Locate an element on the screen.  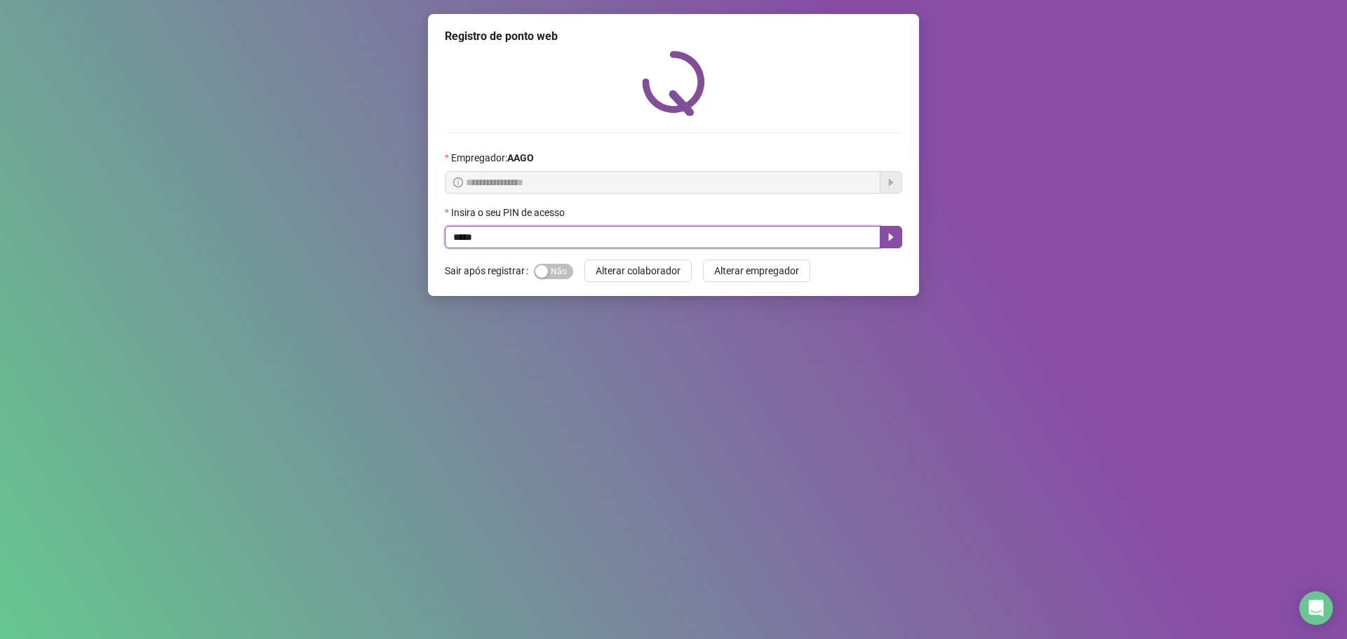
label: Insira o seu PIN de acesso is located at coordinates (510, 213).